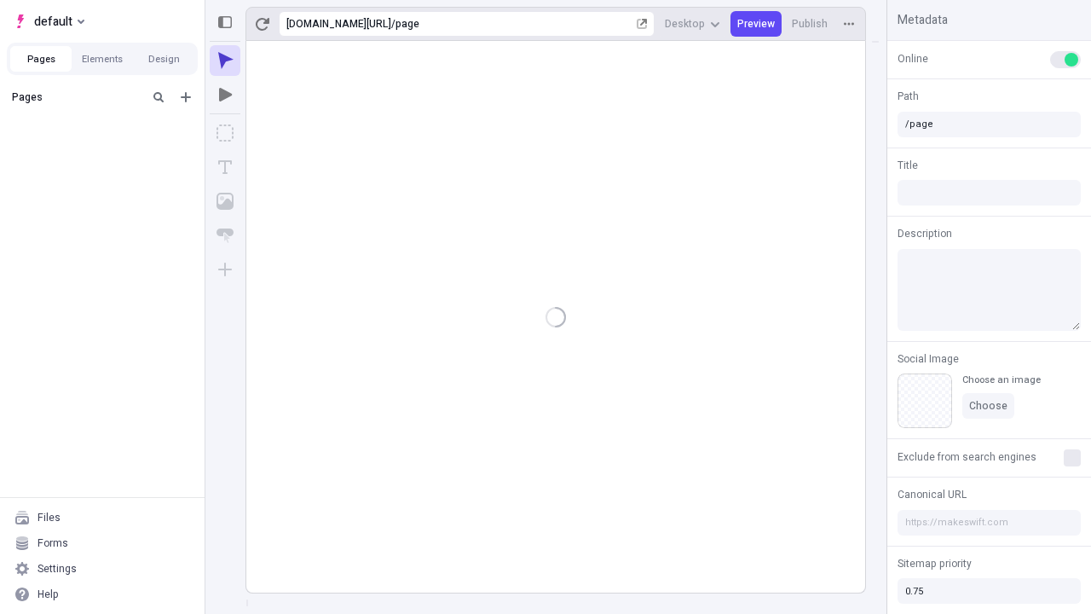 The image size is (1091, 614). I want to click on button: Select site, so click(49, 21).